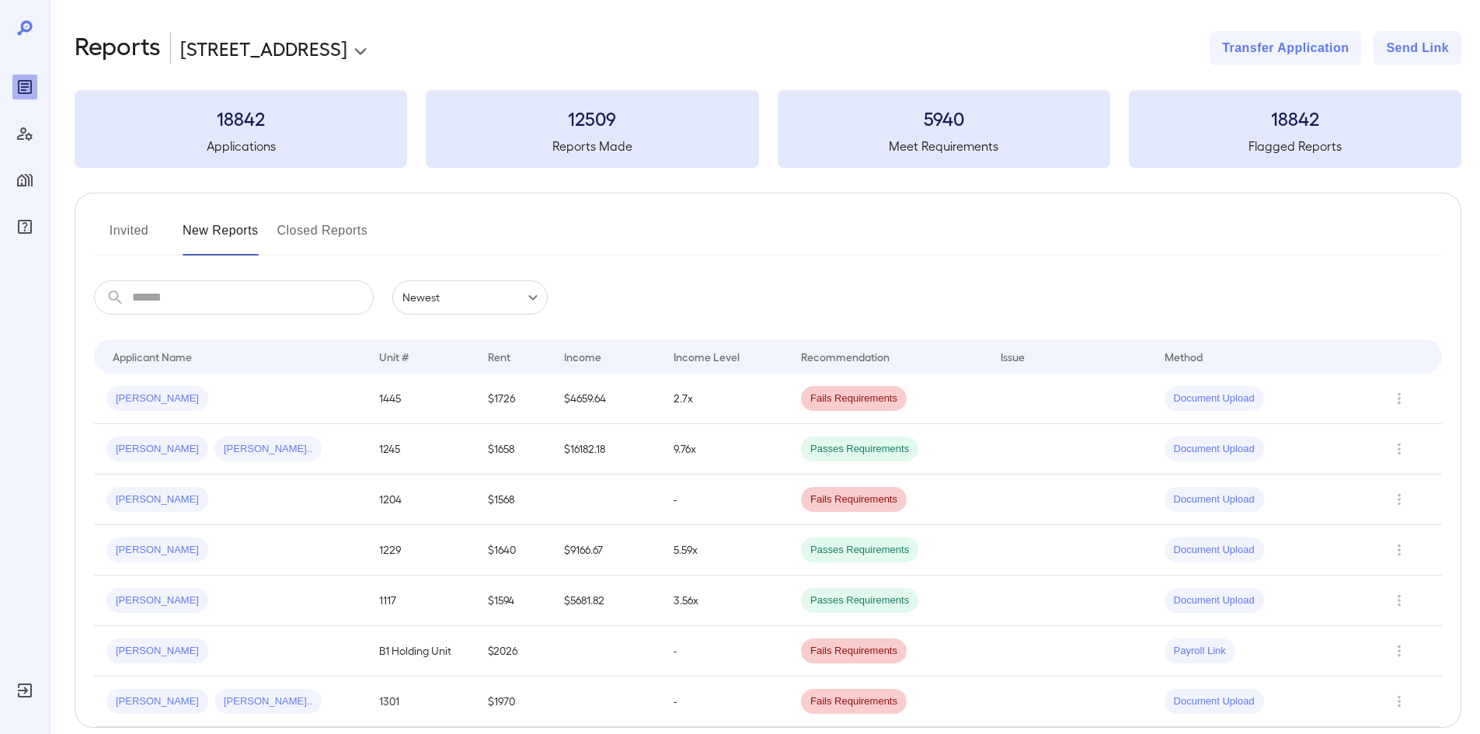  I want to click on td: $1726, so click(513, 399).